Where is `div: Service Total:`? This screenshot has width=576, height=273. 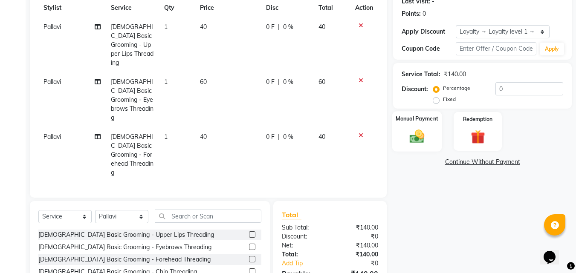
div: Service Total: is located at coordinates (421, 74).